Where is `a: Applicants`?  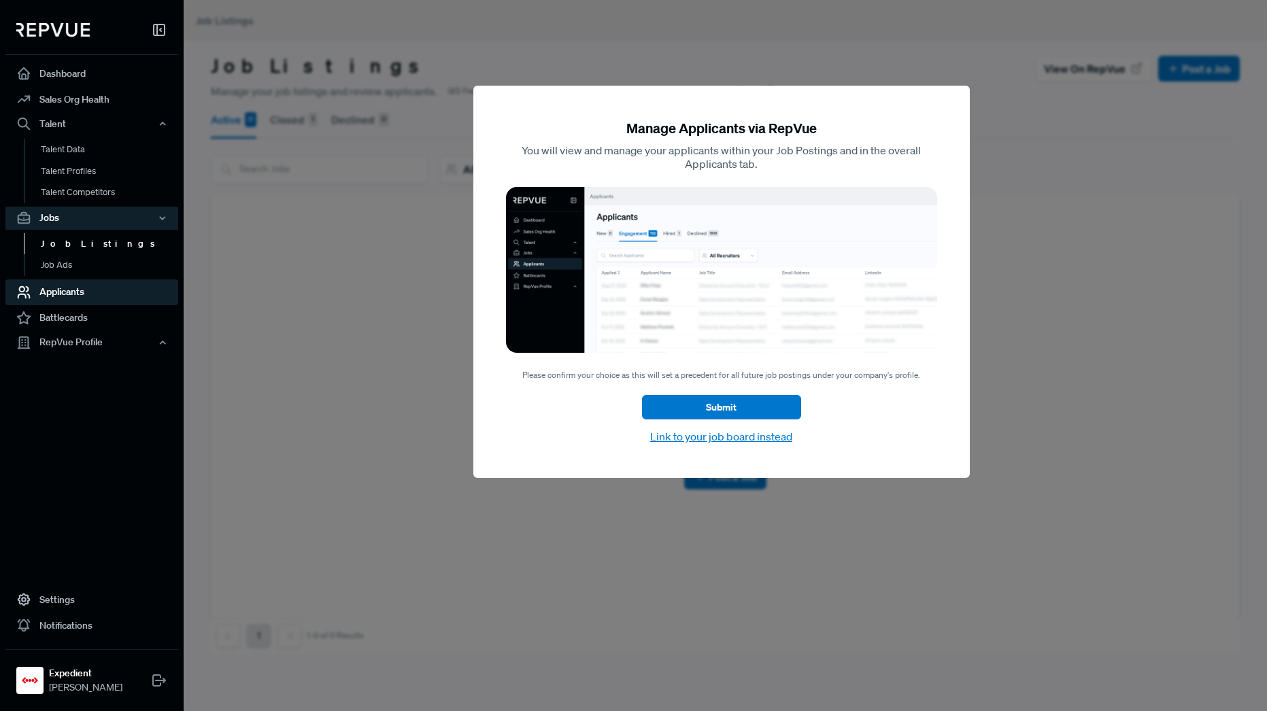 a: Applicants is located at coordinates (92, 292).